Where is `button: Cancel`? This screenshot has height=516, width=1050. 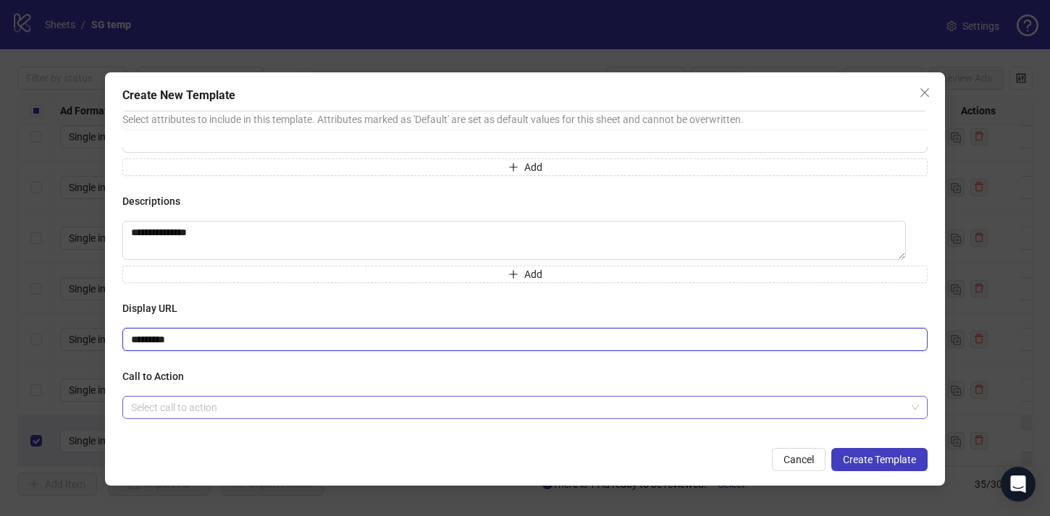 button: Cancel is located at coordinates (799, 460).